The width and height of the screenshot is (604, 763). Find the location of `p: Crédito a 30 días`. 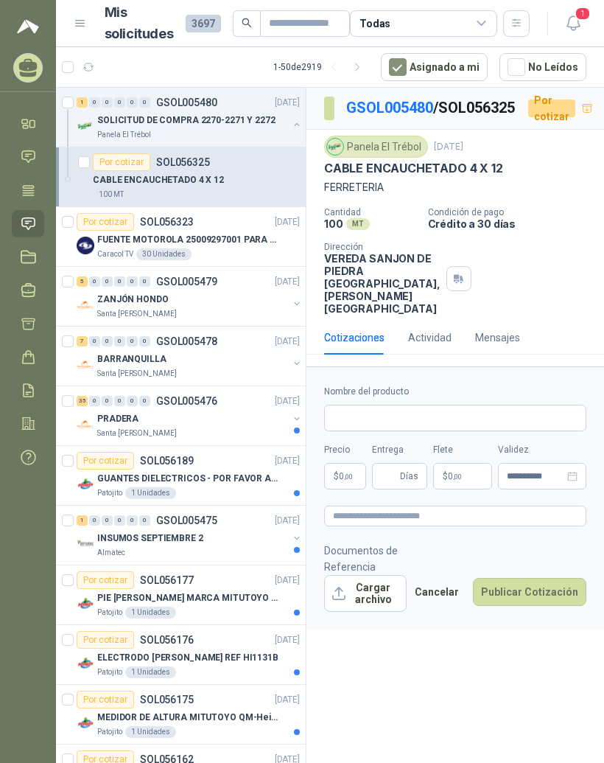

p: Crédito a 30 días is located at coordinates (513, 223).